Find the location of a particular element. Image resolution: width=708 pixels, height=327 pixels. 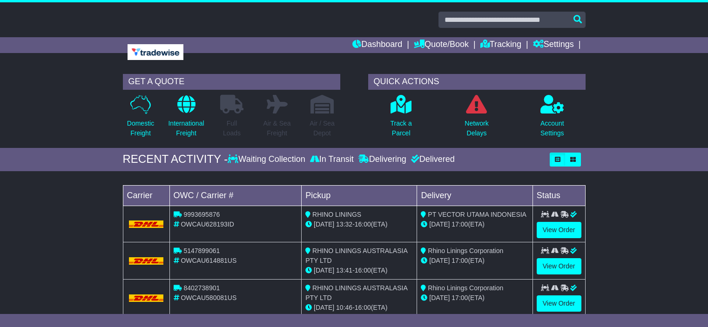

a: AccountSettings is located at coordinates (552, 119).